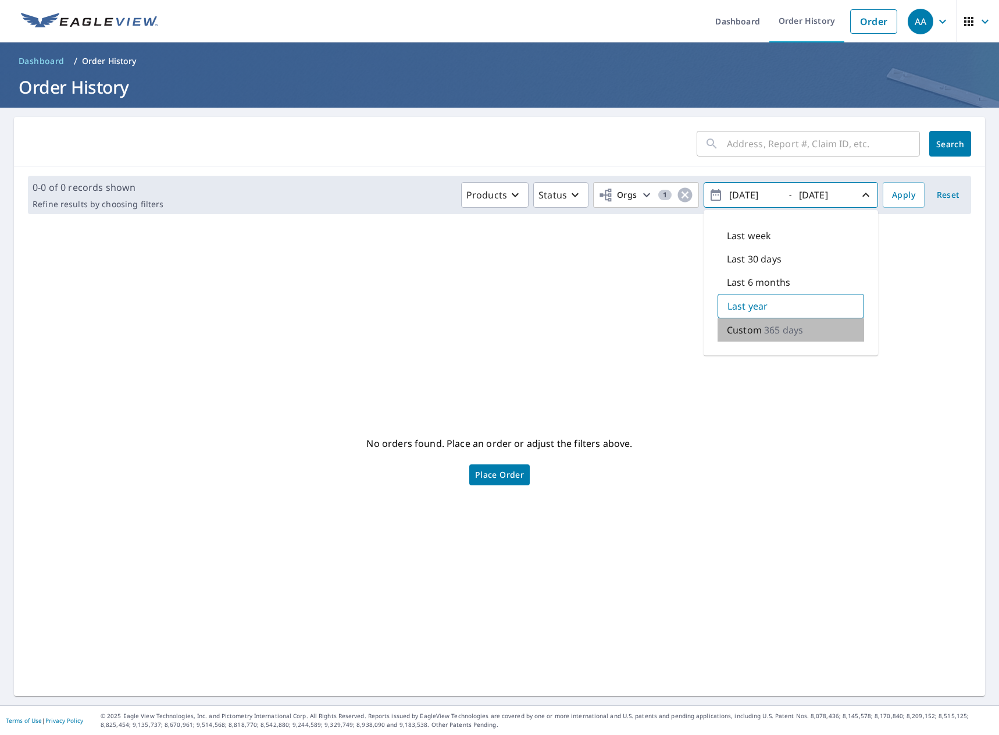 This screenshot has width=999, height=735. What do you see at coordinates (64, 720) in the screenshot?
I see `a: Privacy Policy` at bounding box center [64, 720].